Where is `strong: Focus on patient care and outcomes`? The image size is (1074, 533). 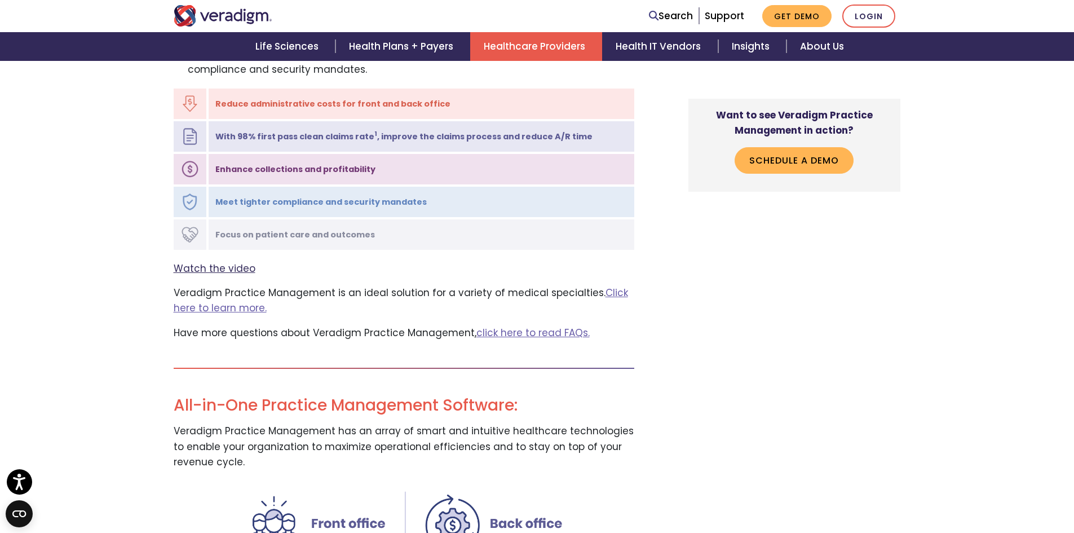 strong: Focus on patient care and outcomes is located at coordinates (295, 235).